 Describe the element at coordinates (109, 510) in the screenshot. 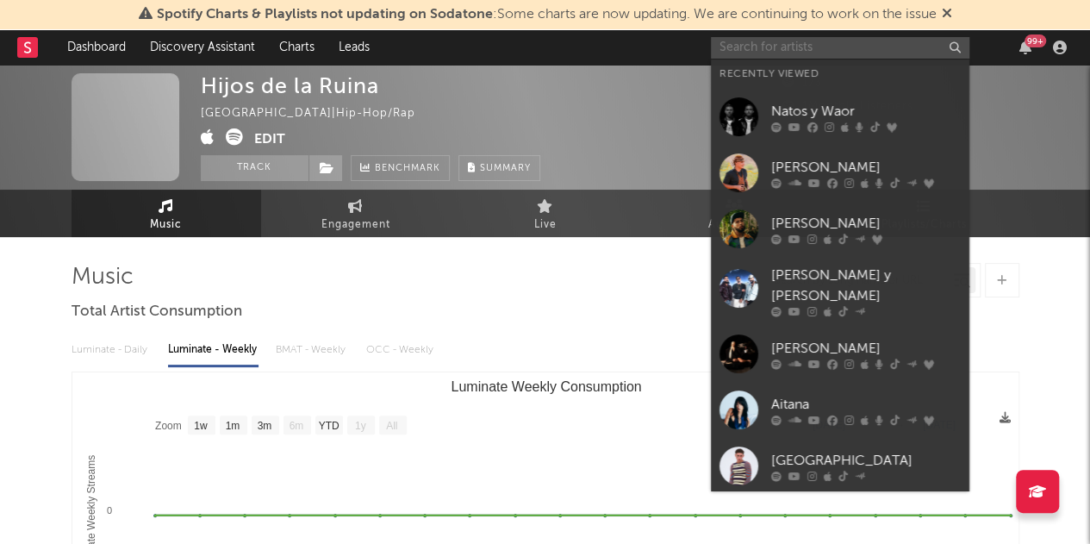

I see `text: 0` at that location.